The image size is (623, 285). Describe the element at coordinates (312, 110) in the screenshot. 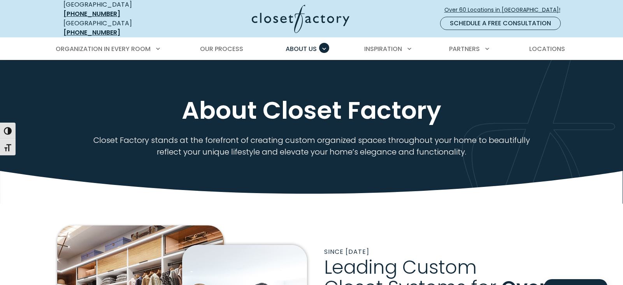

I see `h1: About Closet Factory` at that location.